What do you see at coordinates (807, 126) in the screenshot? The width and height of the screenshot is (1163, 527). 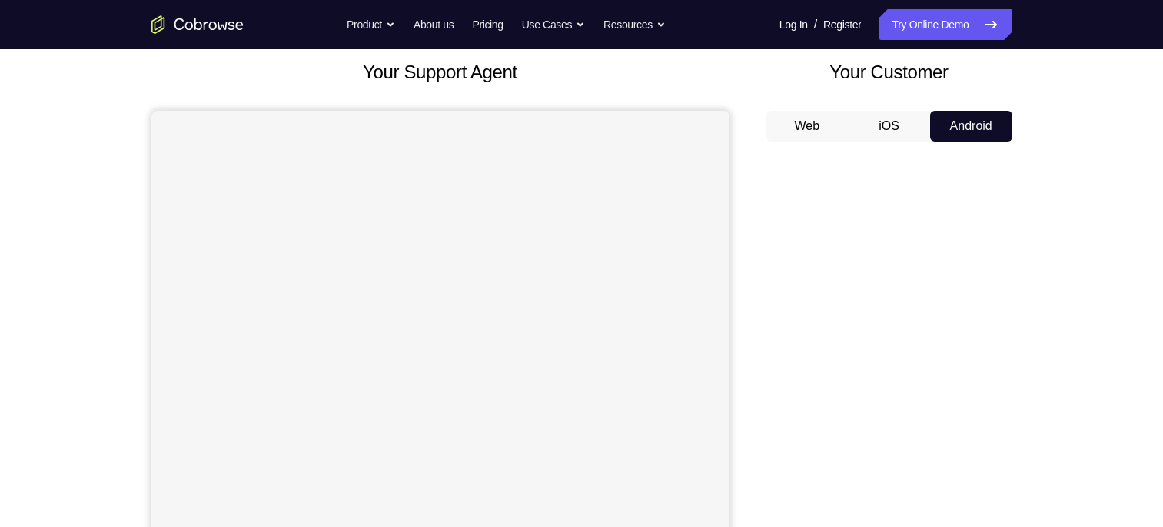 I see `button: Web` at bounding box center [807, 126].